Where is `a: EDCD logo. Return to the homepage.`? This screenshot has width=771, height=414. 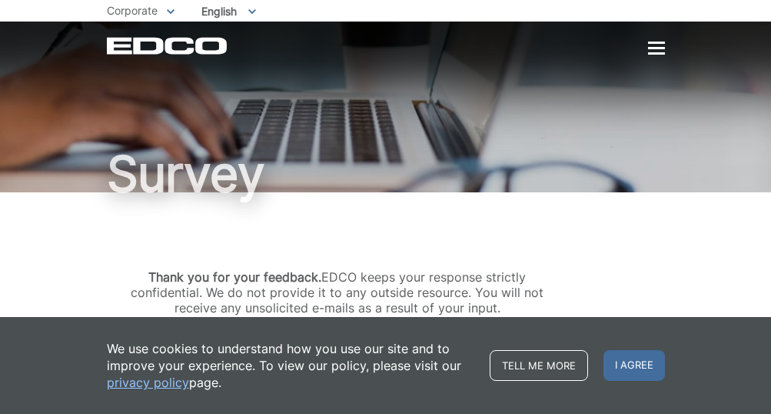 a: EDCD logo. Return to the homepage. is located at coordinates (168, 45).